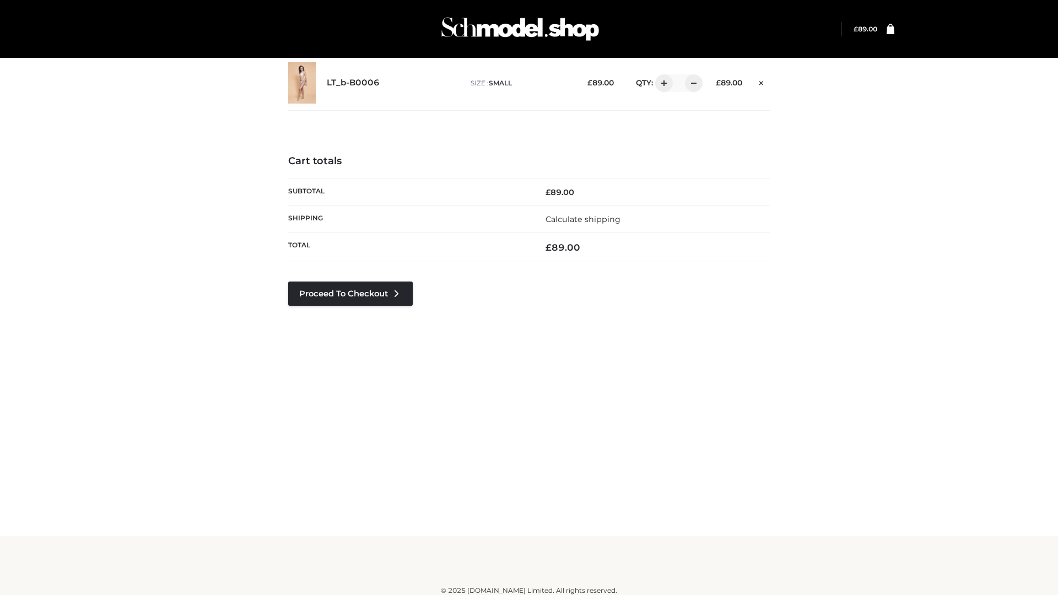 The width and height of the screenshot is (1058, 595). What do you see at coordinates (520, 83) in the screenshot?
I see `p: size :` at bounding box center [520, 83].